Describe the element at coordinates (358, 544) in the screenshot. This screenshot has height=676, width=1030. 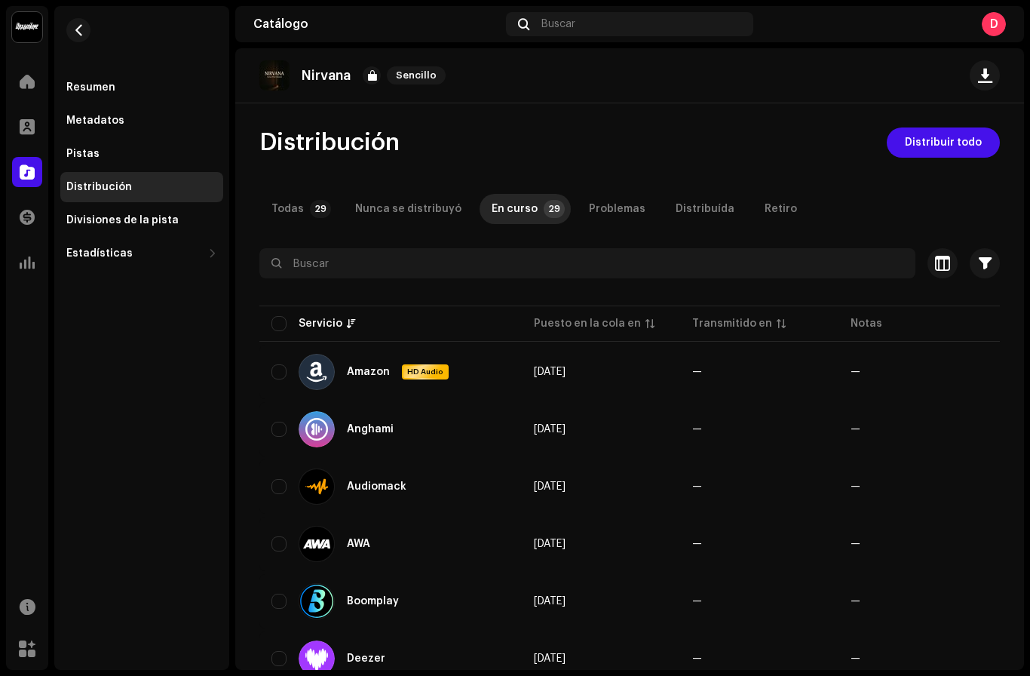
I see `div: AWA` at that location.